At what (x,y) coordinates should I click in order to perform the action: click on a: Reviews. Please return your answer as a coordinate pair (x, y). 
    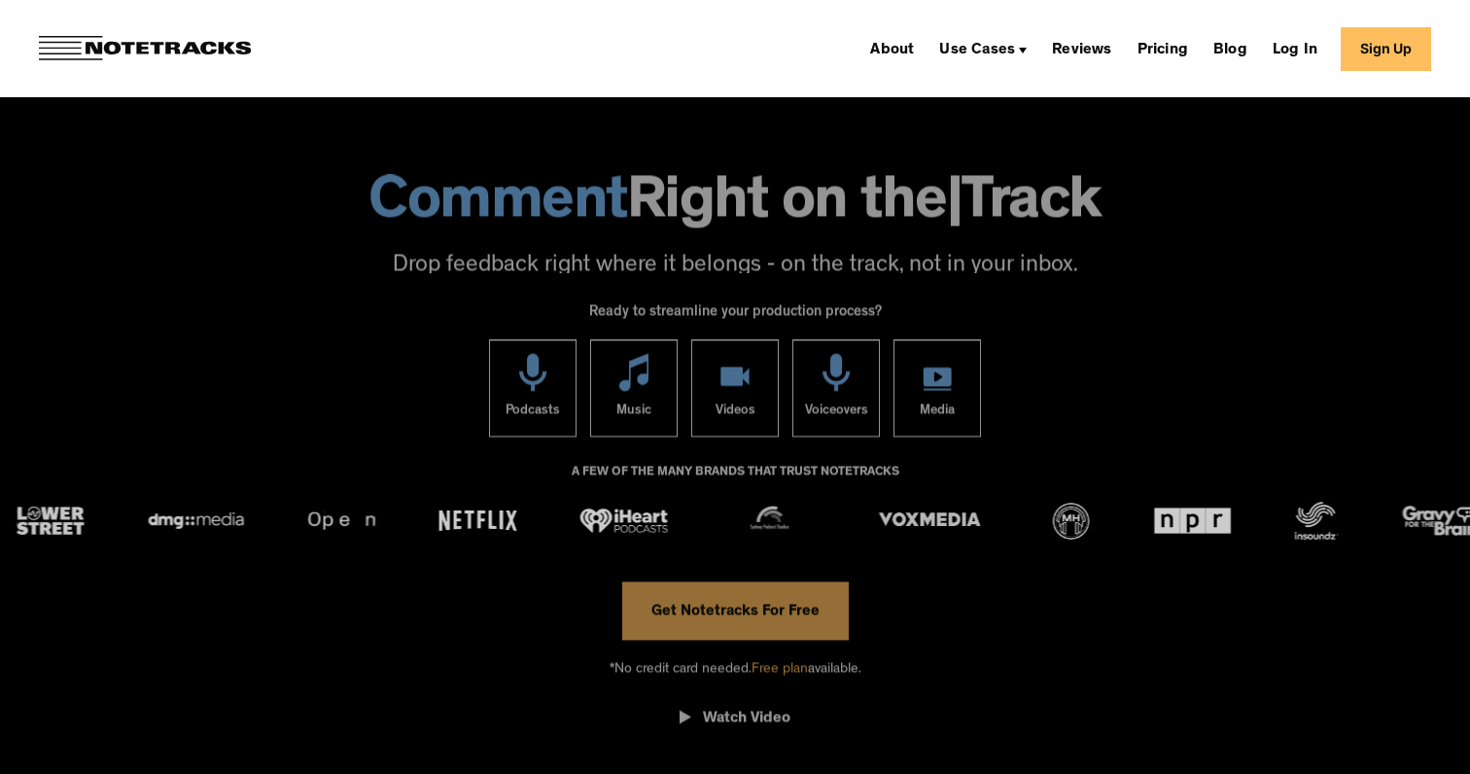
    Looking at the image, I should click on (1081, 49).